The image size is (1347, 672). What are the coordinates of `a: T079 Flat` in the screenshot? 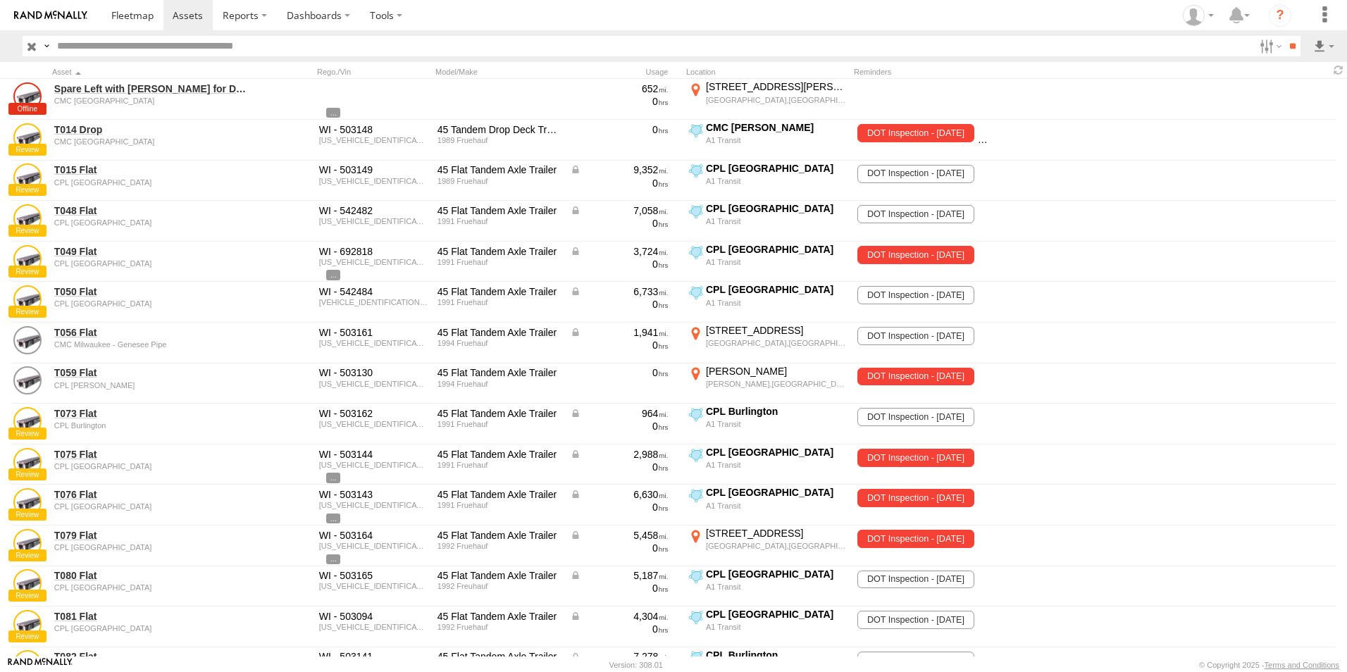 It's located at (151, 535).